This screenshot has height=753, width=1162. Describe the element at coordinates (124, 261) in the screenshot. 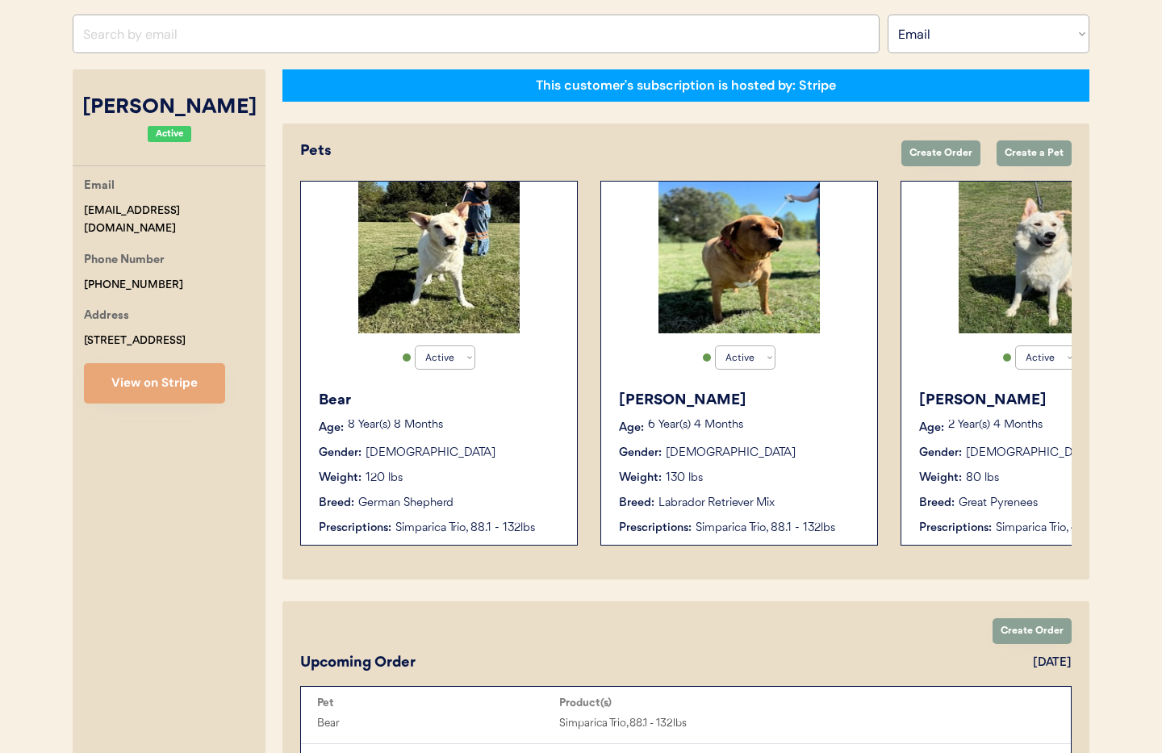

I see `div: Phone Number` at that location.